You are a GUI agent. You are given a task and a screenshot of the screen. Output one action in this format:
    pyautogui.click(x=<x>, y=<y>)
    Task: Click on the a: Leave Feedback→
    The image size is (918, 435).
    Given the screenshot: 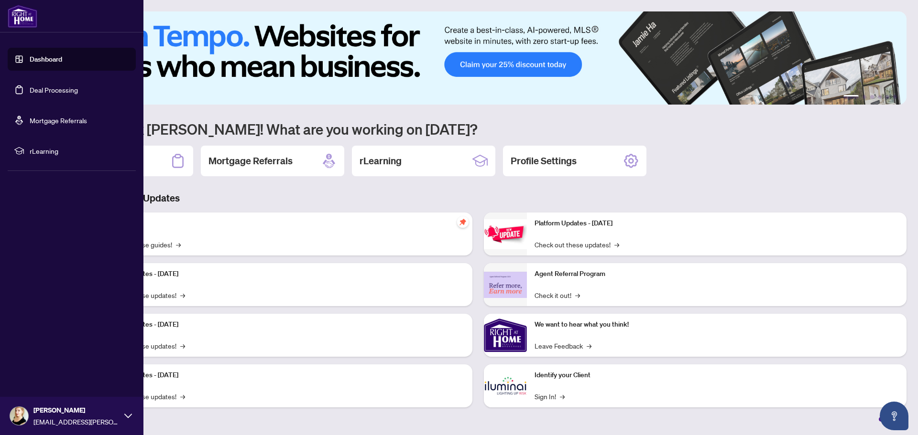 What is the action you would take?
    pyautogui.click(x=563, y=346)
    